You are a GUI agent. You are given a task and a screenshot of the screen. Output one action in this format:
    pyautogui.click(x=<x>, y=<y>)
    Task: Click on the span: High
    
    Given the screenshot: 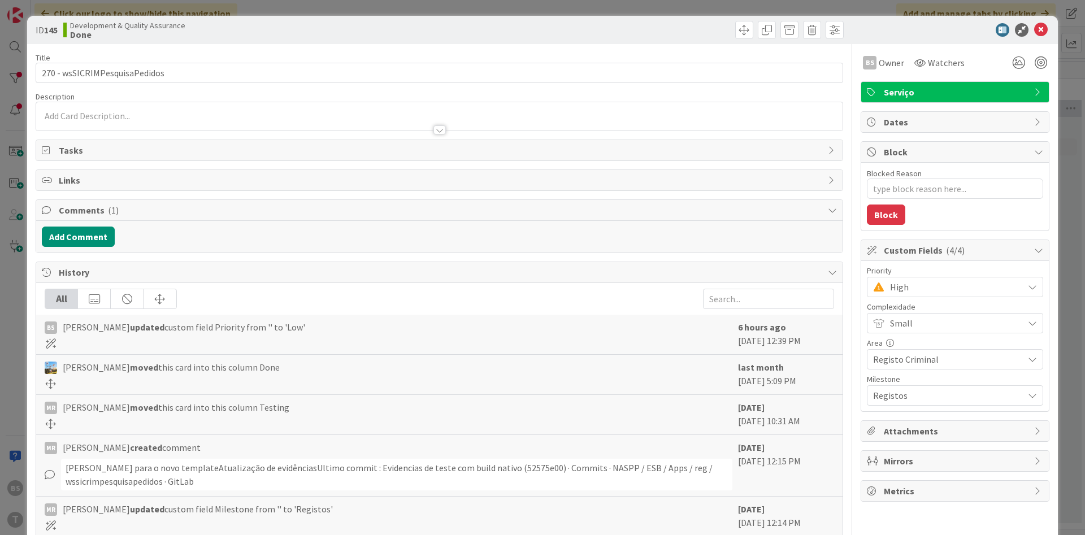 What is the action you would take?
    pyautogui.click(x=954, y=287)
    